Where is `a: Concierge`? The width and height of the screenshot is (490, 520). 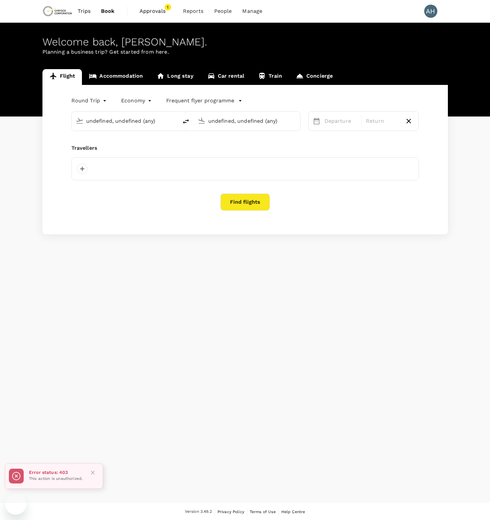
a: Concierge is located at coordinates (314, 77).